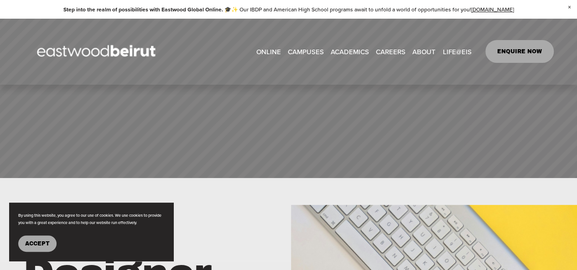 The height and width of the screenshot is (270, 577). What do you see at coordinates (91, 219) in the screenshot?
I see `p: By using this website, you agree to our use of cookies. We use cookies to provide you with a grea...` at bounding box center [91, 219].